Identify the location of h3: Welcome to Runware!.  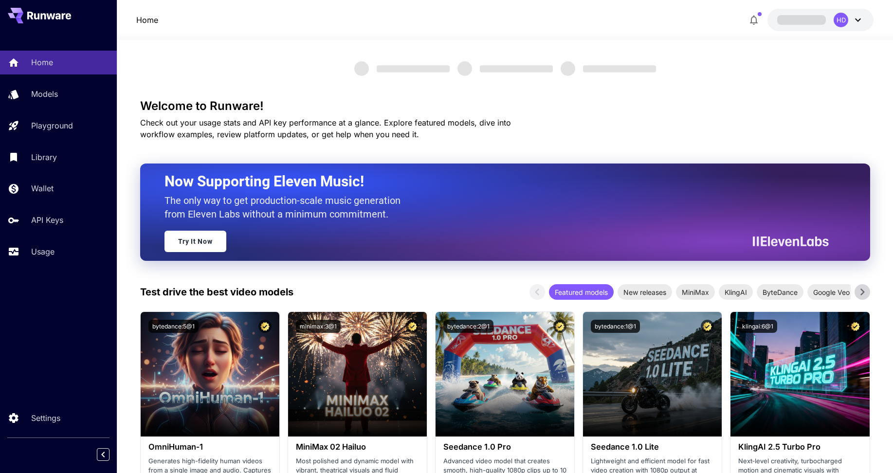
(505, 106).